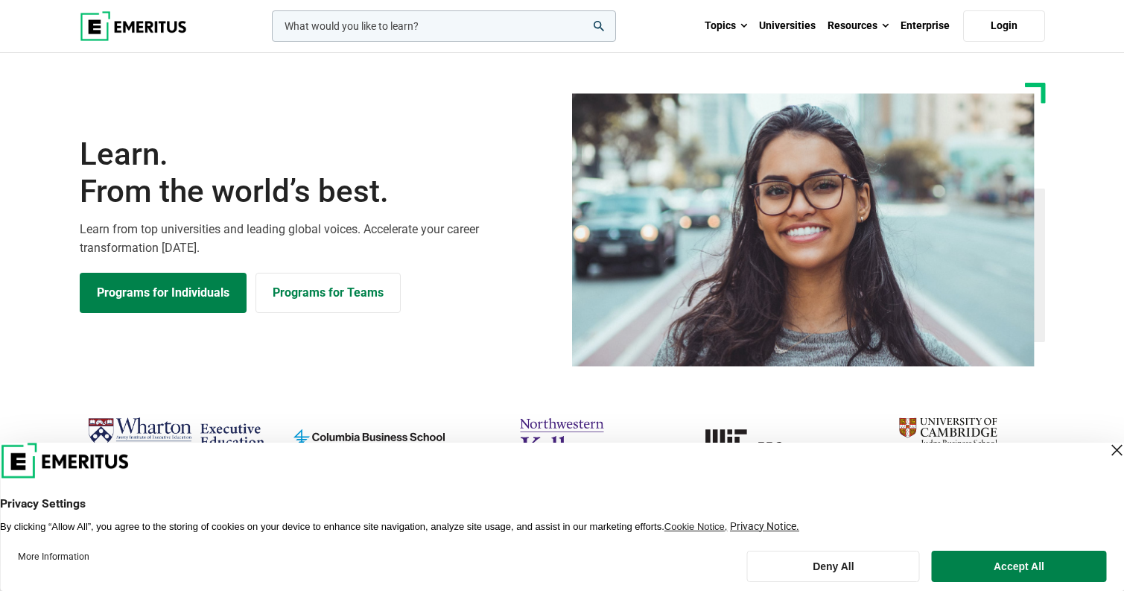  Describe the element at coordinates (755, 440) in the screenshot. I see `a: MIT-xPRO` at that location.